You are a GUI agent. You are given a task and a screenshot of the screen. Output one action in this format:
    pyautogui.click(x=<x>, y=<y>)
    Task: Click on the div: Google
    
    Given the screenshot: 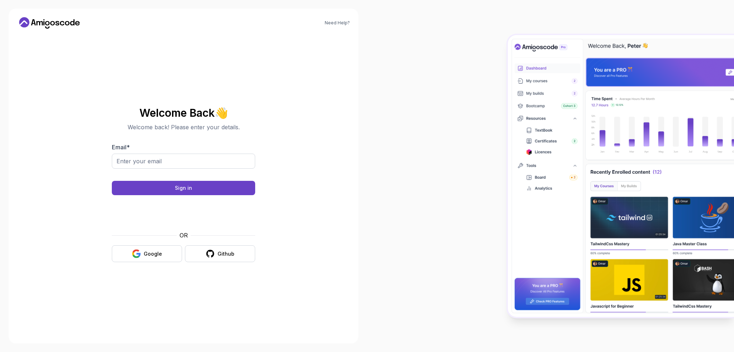 What is the action you would take?
    pyautogui.click(x=153, y=254)
    